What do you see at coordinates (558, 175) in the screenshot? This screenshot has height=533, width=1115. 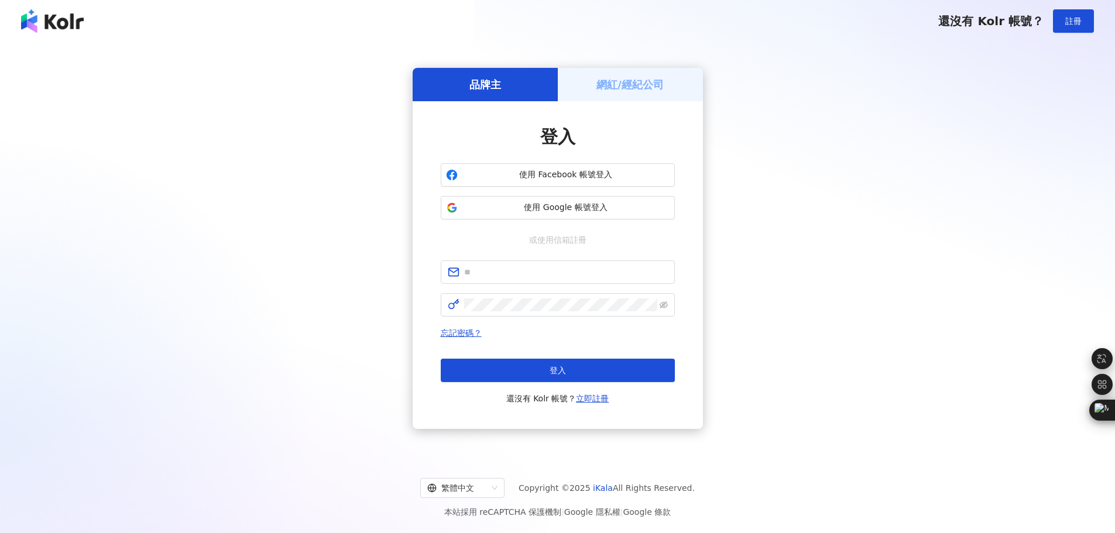 I see `button: 使用 Facebook 帳號登入` at bounding box center [558, 175].